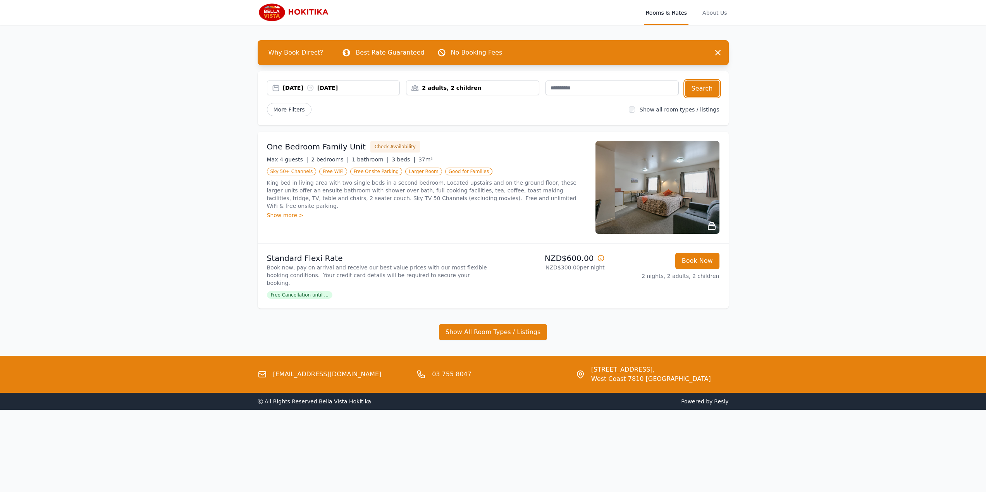  I want to click on p: 2 nights, 2 adults, 2 children, so click(665, 276).